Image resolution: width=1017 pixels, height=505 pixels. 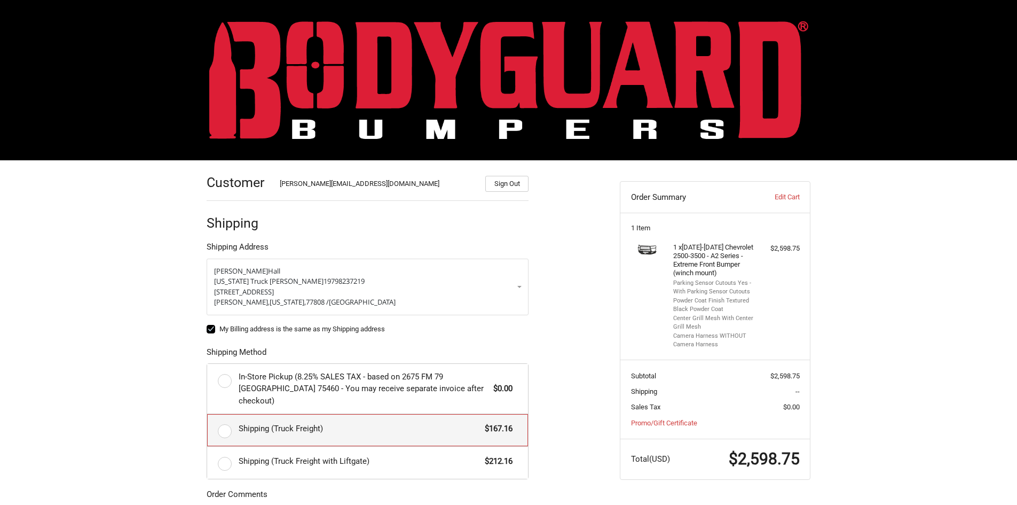 I want to click on li: Camera Harness WITHOUT Camera Harness, so click(x=714, y=340).